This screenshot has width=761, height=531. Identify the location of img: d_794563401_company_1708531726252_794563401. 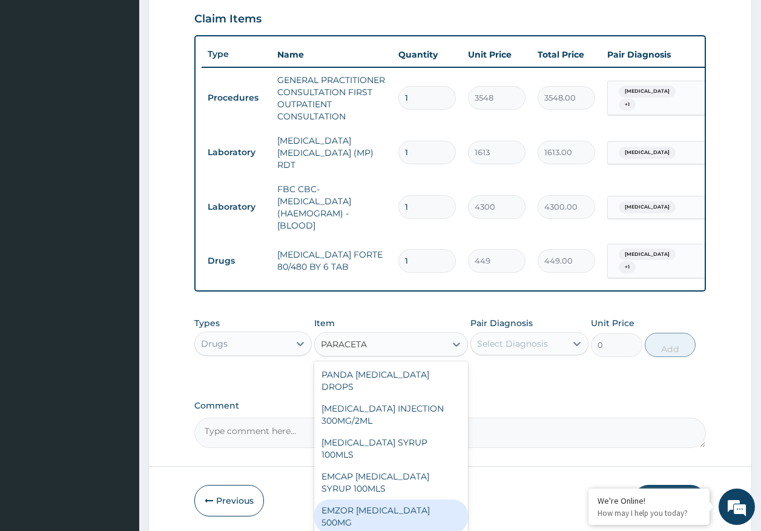
(36, 76).